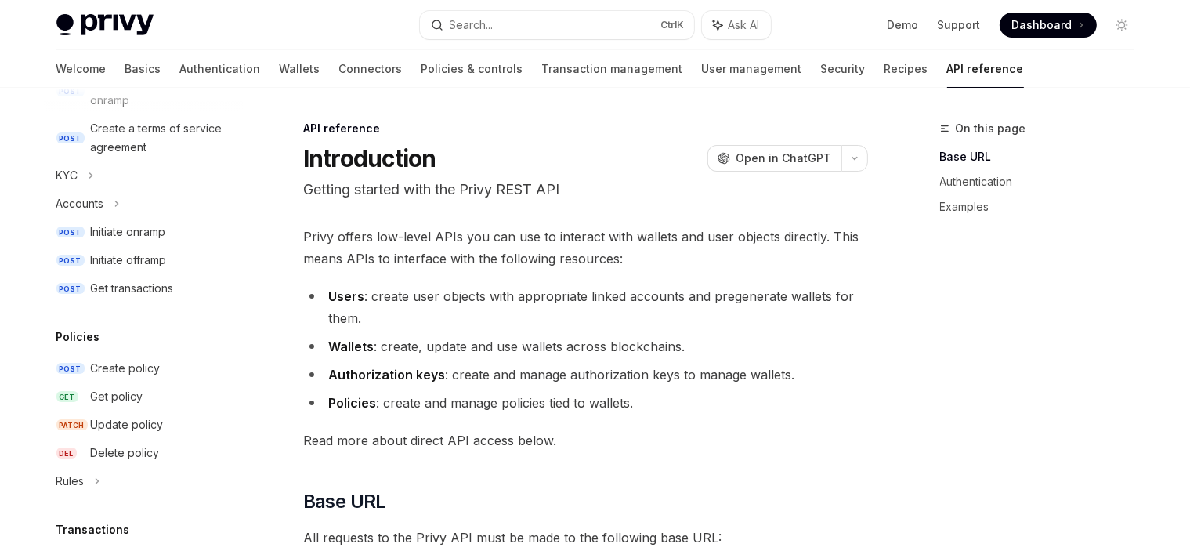 The image size is (1190, 551). Describe the element at coordinates (67, 175) in the screenshot. I see `div: KYC` at that location.